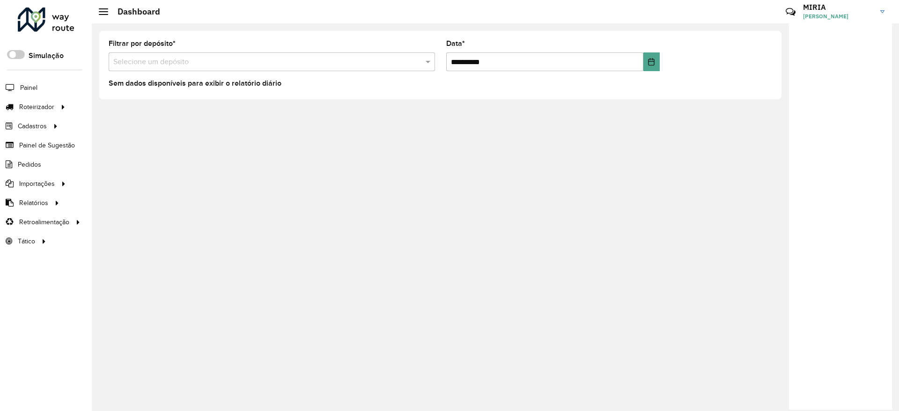  What do you see at coordinates (32, 126) in the screenshot?
I see `span: Cadastros` at bounding box center [32, 126].